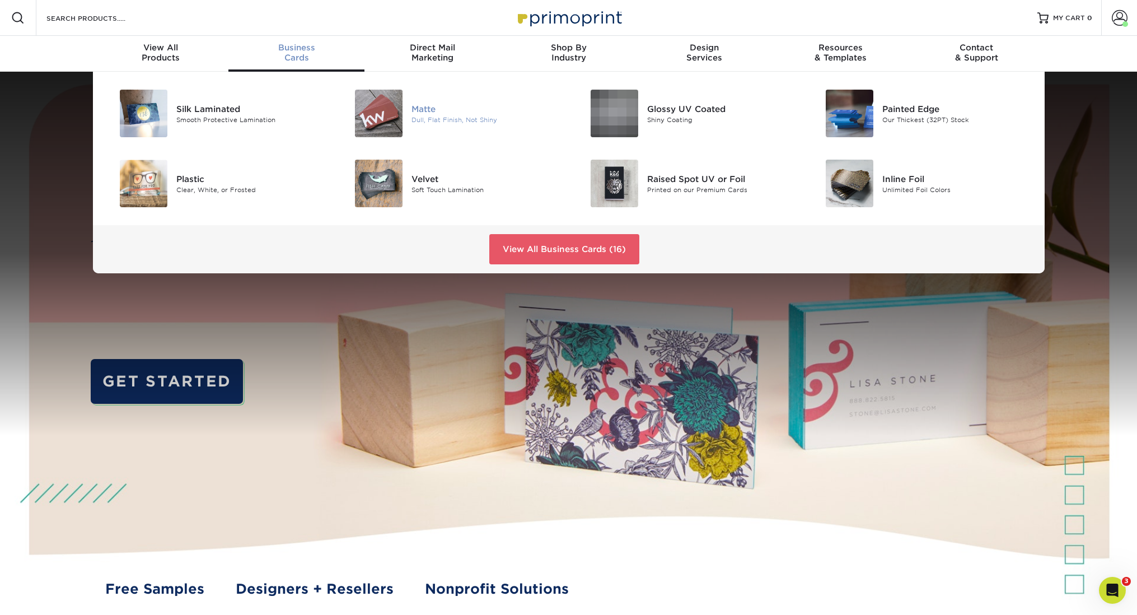 This screenshot has height=615, width=1137. Describe the element at coordinates (161, 48) in the screenshot. I see `span: View All` at that location.